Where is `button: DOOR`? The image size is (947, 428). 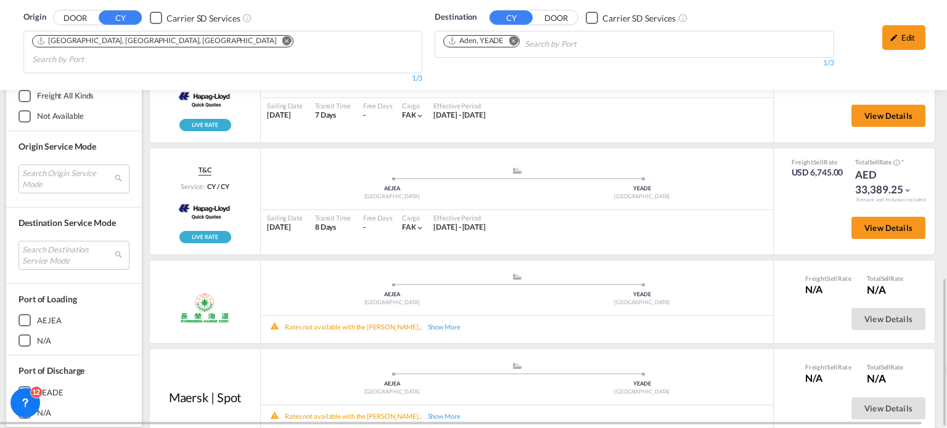 button: DOOR is located at coordinates (75, 18).